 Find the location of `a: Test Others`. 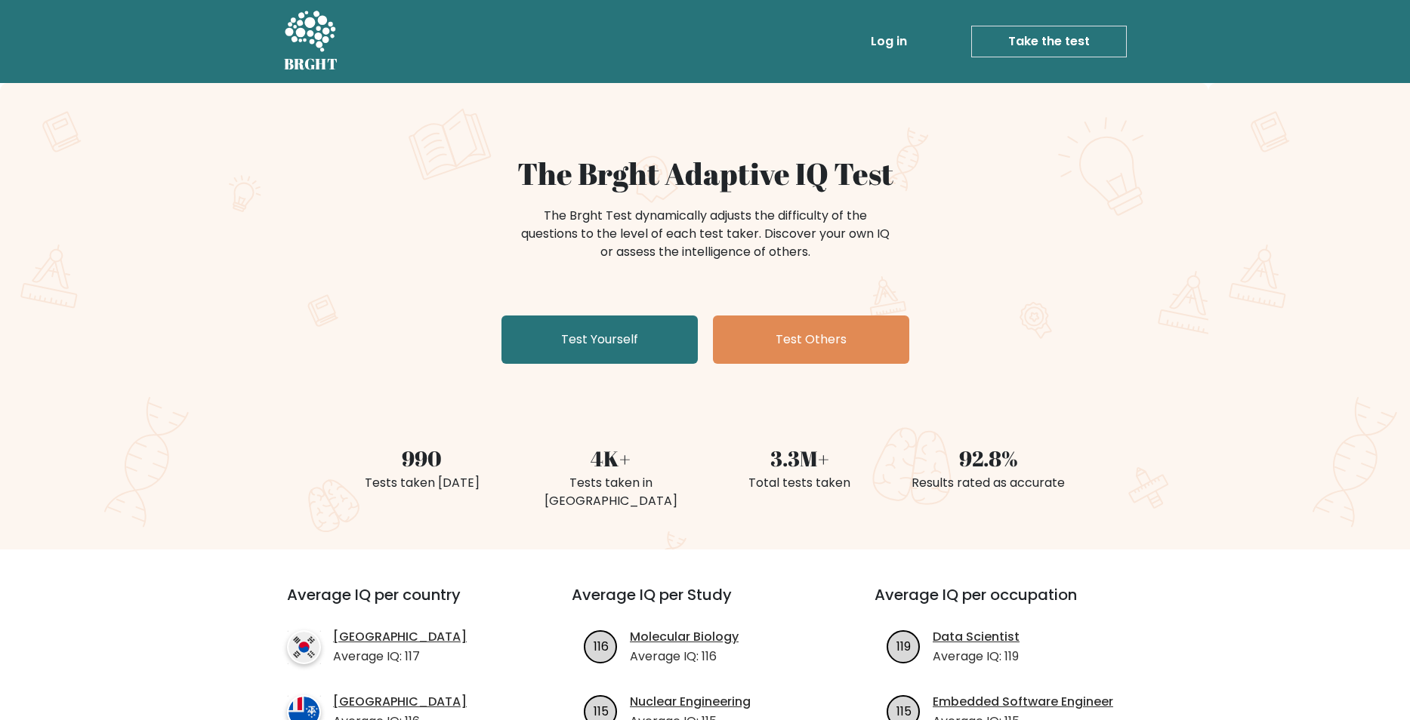

a: Test Others is located at coordinates (811, 340).